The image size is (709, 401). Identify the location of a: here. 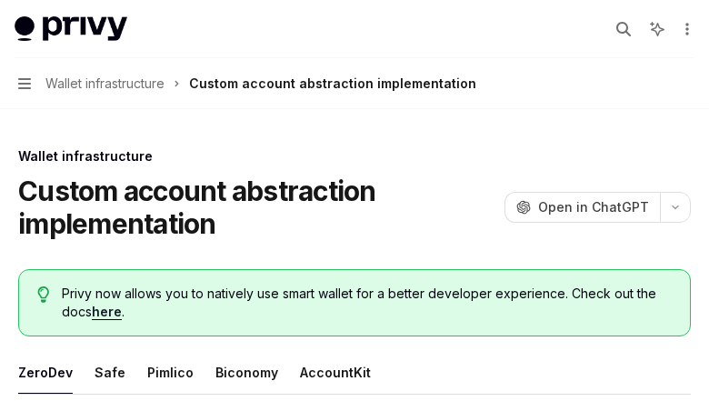
(106, 312).